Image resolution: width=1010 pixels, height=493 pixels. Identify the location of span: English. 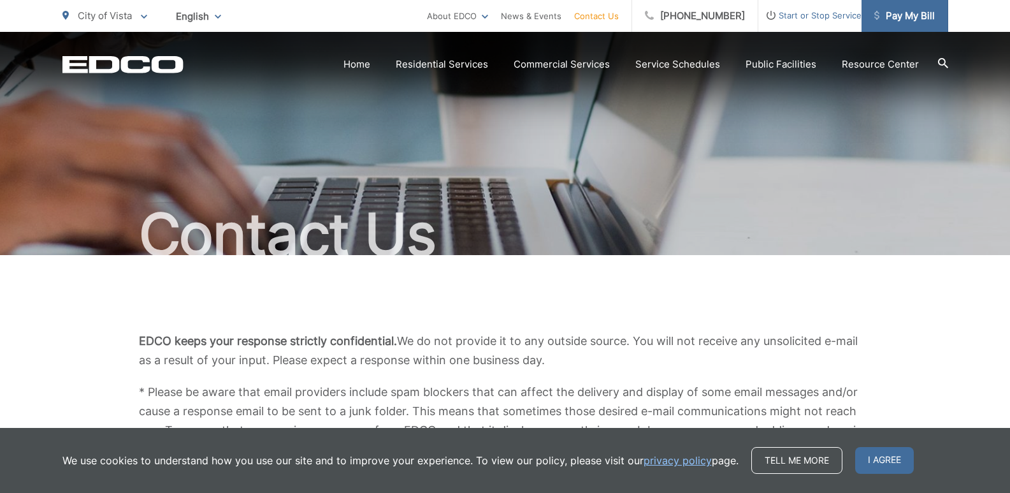
(198, 16).